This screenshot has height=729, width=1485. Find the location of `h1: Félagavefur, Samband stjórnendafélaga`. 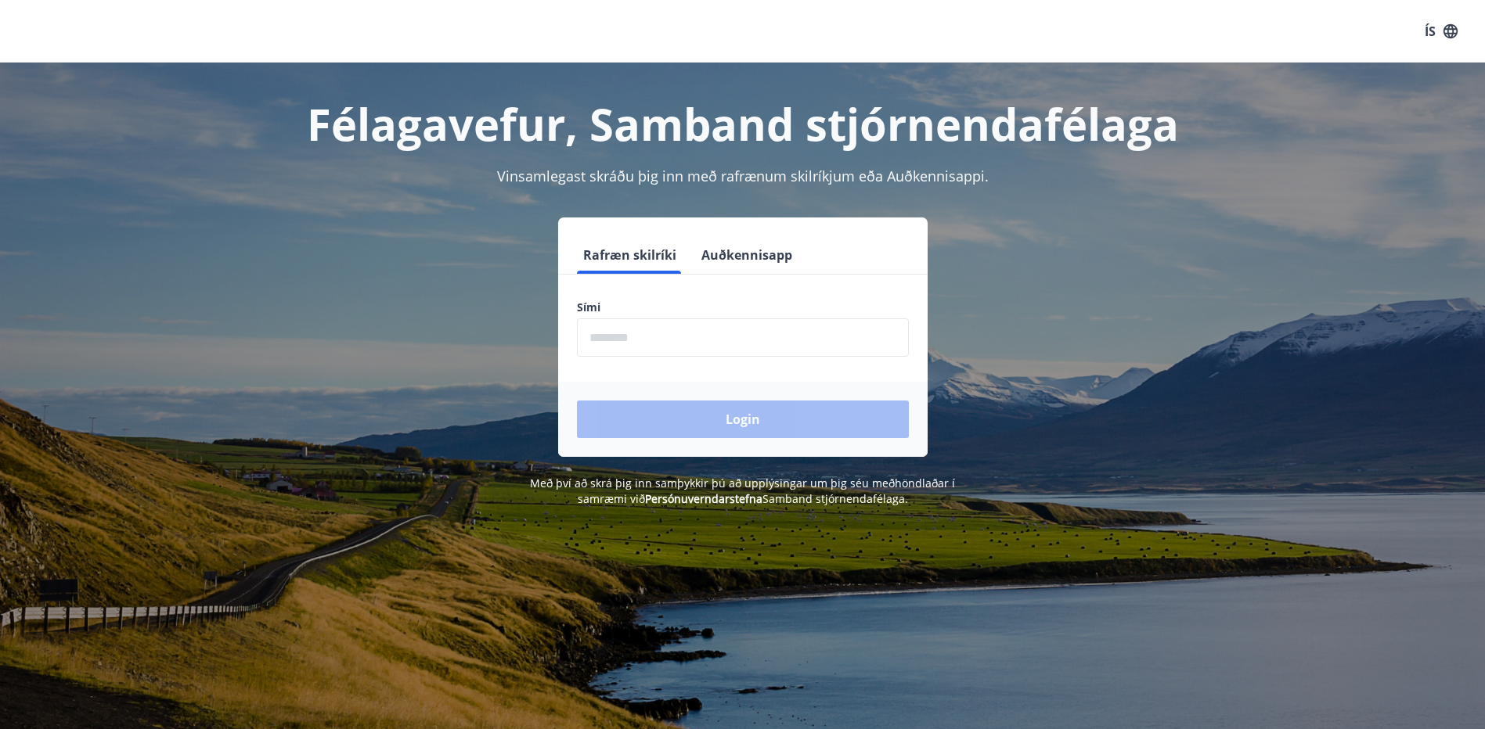

h1: Félagavefur, Samband stjórnendafélaga is located at coordinates (743, 124).